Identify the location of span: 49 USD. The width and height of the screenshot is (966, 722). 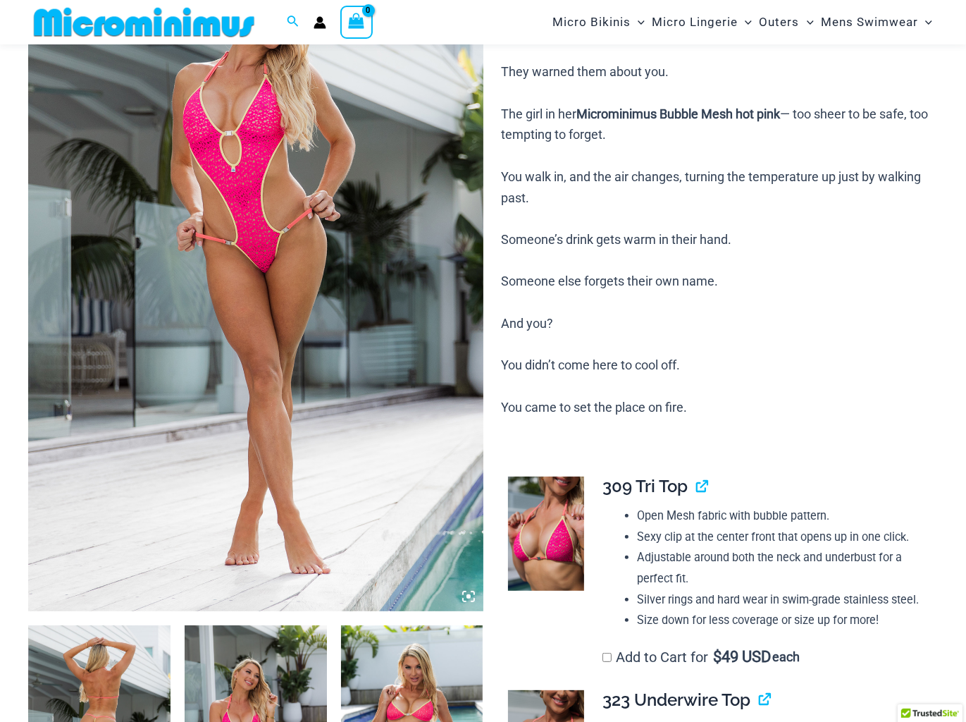
(742, 657).